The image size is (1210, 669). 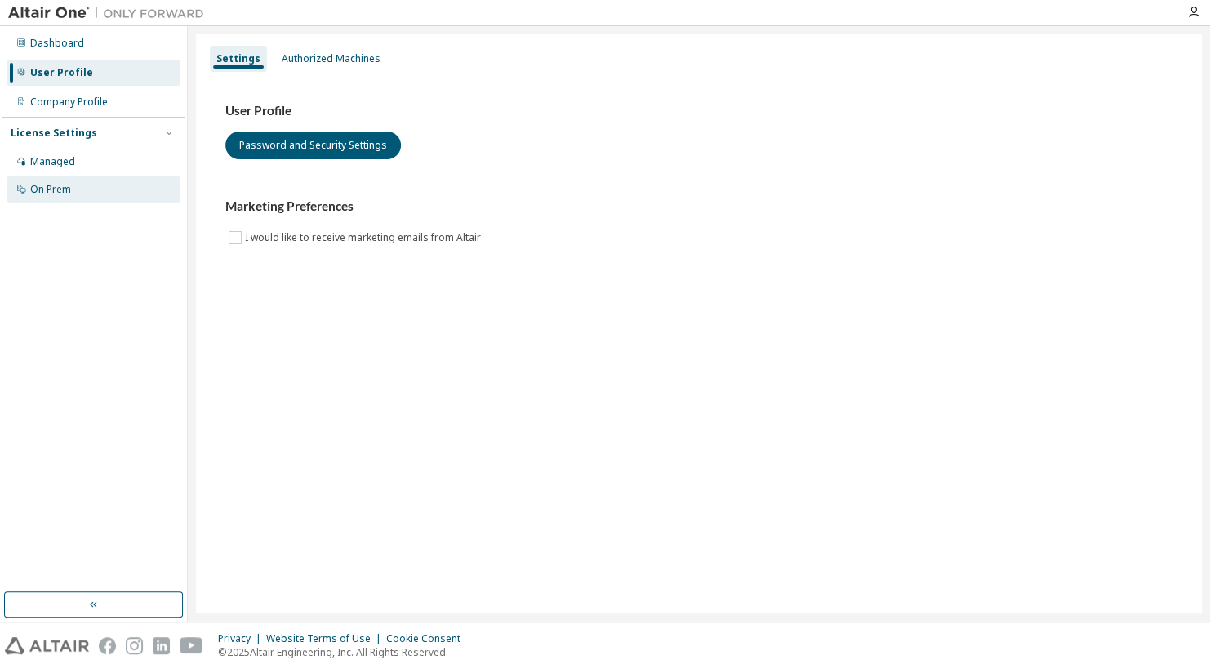 What do you see at coordinates (699, 207) in the screenshot?
I see `h3: Marketing Preferences` at bounding box center [699, 207].